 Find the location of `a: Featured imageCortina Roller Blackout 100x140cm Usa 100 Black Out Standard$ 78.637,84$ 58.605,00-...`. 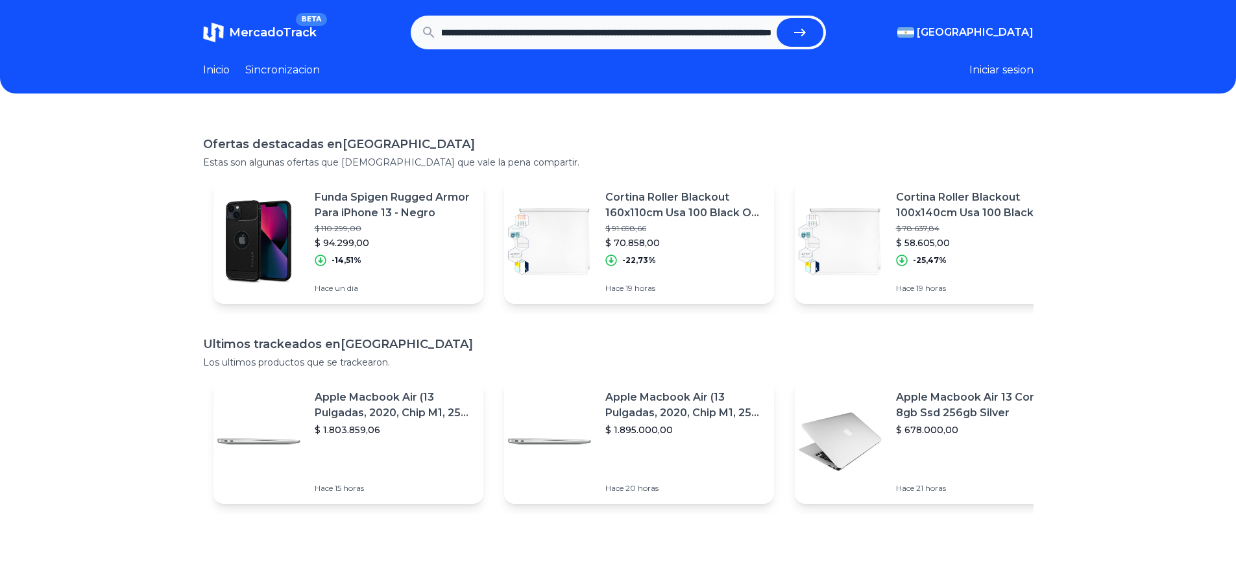

a: Featured imageCortina Roller Blackout 100x140cm Usa 100 Black Out Standard$ 78.637,84$ 58.605,00-... is located at coordinates (930, 241).